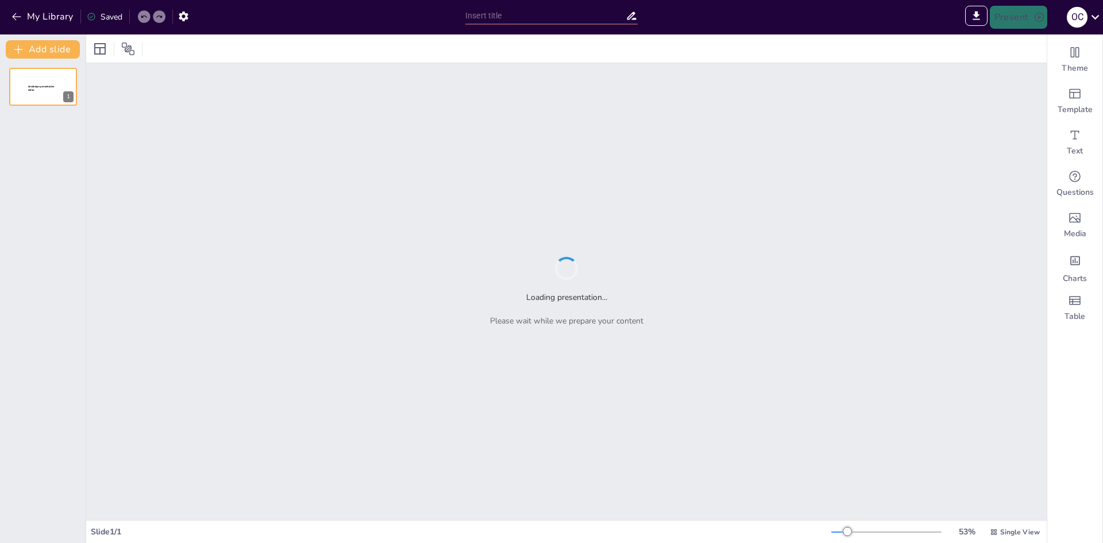  What do you see at coordinates (100, 49) in the screenshot?
I see `div: Layout` at bounding box center [100, 49].